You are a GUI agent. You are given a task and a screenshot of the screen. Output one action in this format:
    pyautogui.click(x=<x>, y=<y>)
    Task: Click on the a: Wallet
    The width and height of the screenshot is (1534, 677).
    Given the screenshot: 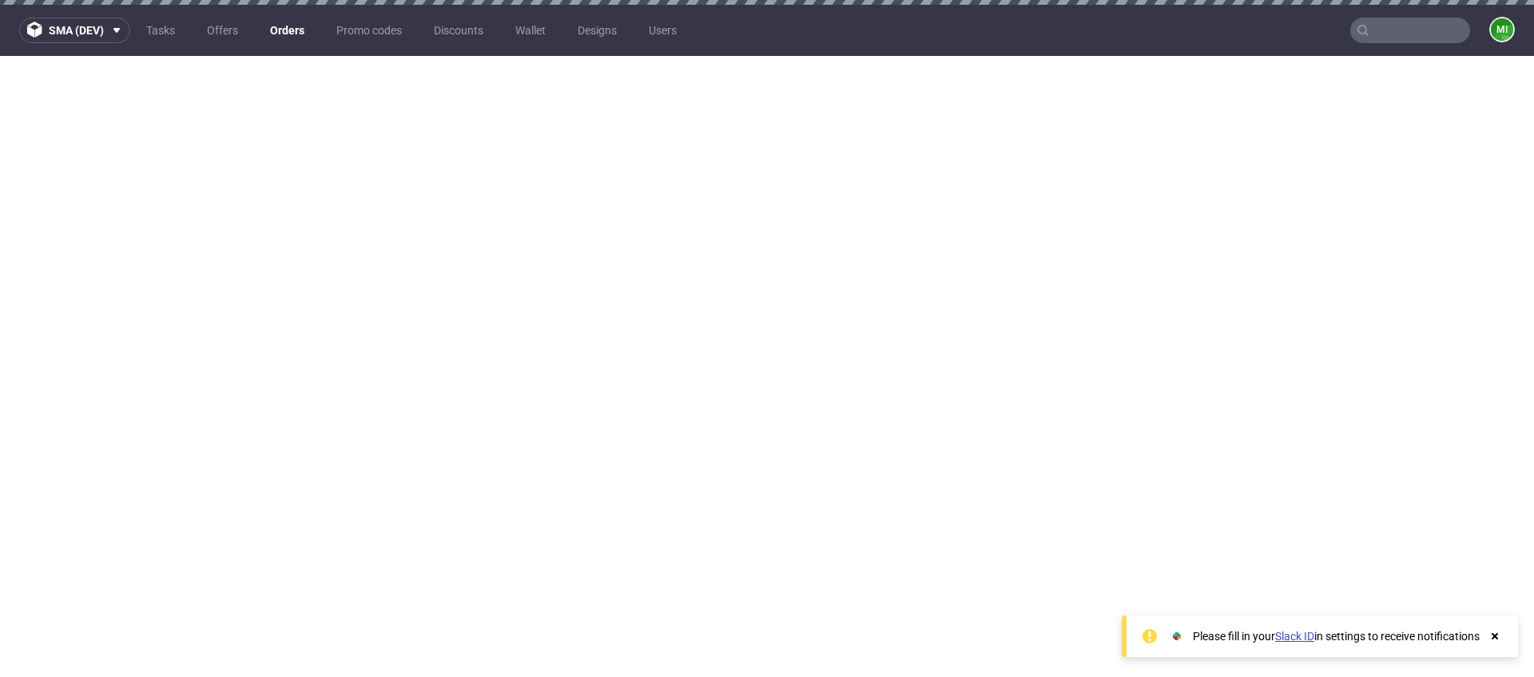 What is the action you would take?
    pyautogui.click(x=530, y=30)
    